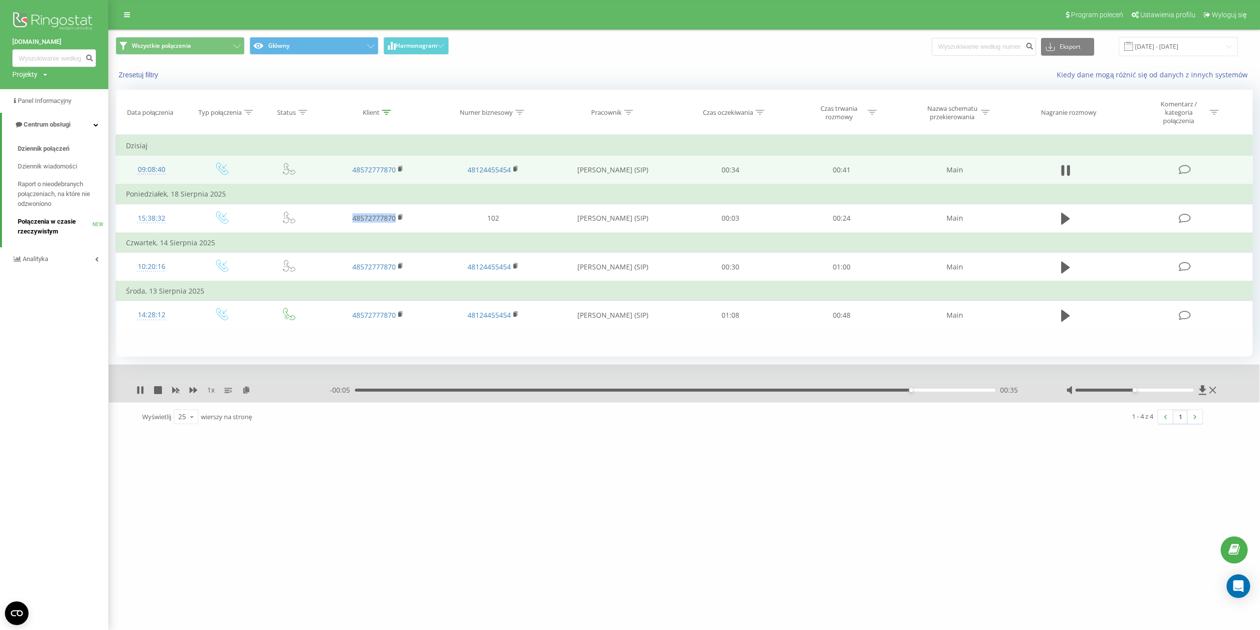 This screenshot has width=1260, height=630. What do you see at coordinates (841, 218) in the screenshot?
I see `td: 00:24` at bounding box center [841, 218].